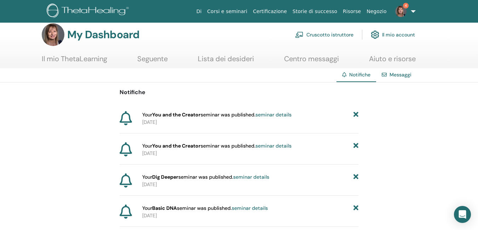 Image resolution: width=478 pixels, height=230 pixels. I want to click on img: cog.svg, so click(375, 35).